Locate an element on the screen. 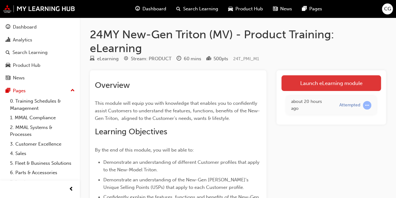 This screenshot has width=396, height=198. div: Type is located at coordinates (104, 59).